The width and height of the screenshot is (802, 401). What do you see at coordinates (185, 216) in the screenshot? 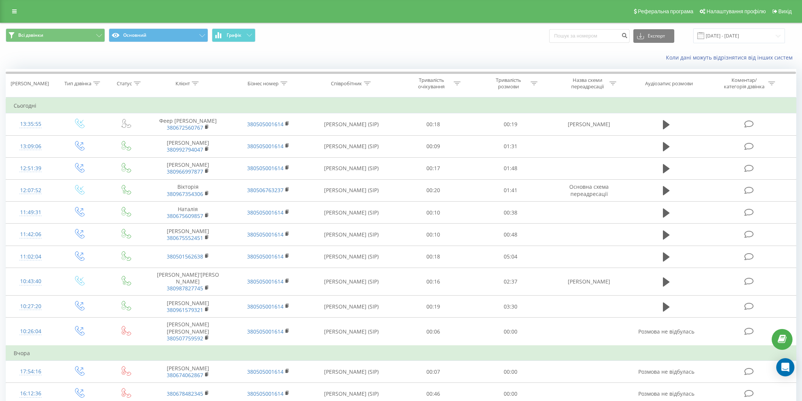
I see `a: 380675609857` at bounding box center [185, 216].